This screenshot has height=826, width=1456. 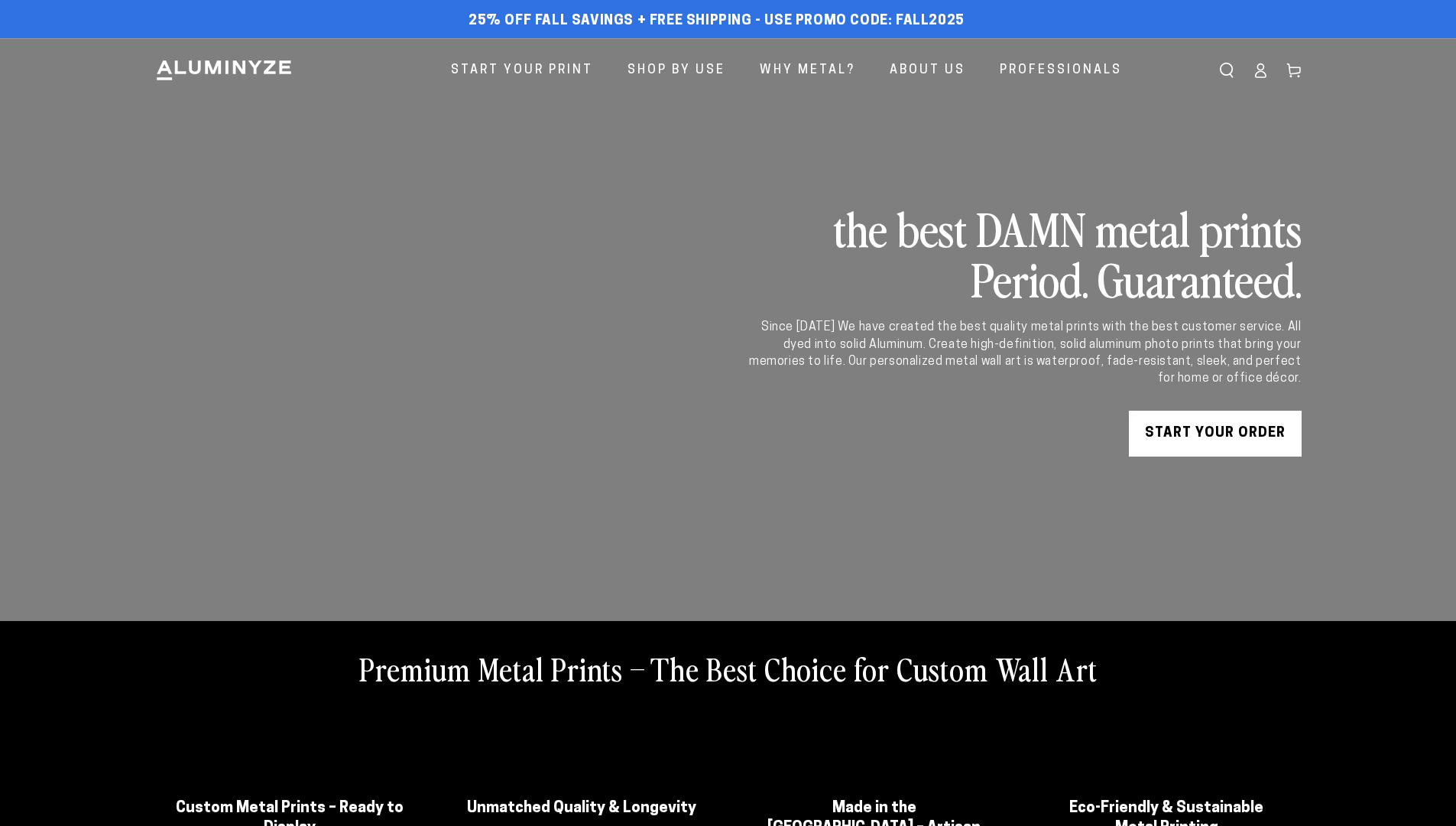 What do you see at coordinates (581, 808) in the screenshot?
I see `h2: Unmatched Quality & Longevity` at bounding box center [581, 808].